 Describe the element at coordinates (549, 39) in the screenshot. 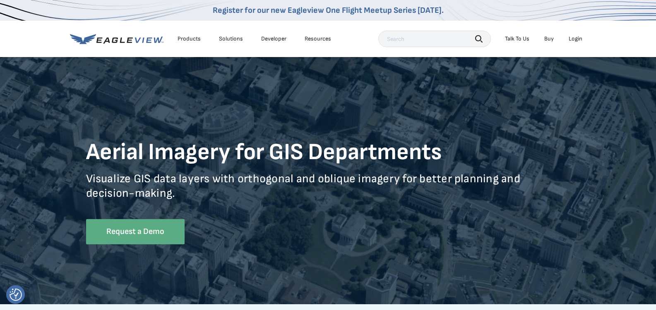

I see `a: Buy` at that location.